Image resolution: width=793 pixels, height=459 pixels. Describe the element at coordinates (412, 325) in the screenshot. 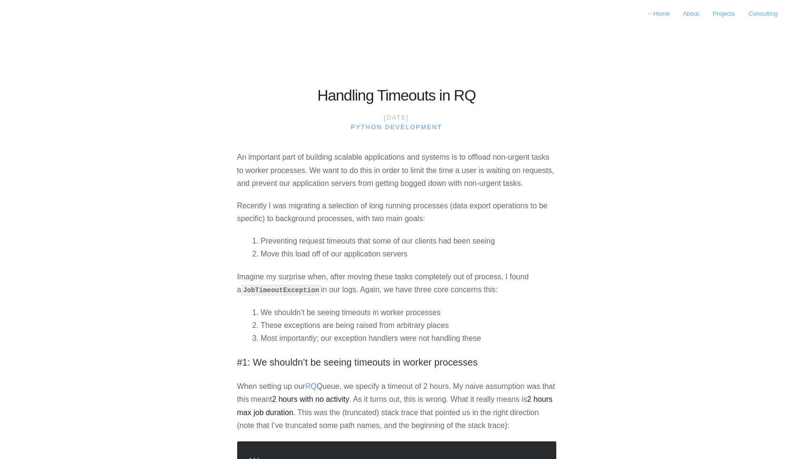

I see `li: These exceptions are being raised from arbitrary places` at that location.